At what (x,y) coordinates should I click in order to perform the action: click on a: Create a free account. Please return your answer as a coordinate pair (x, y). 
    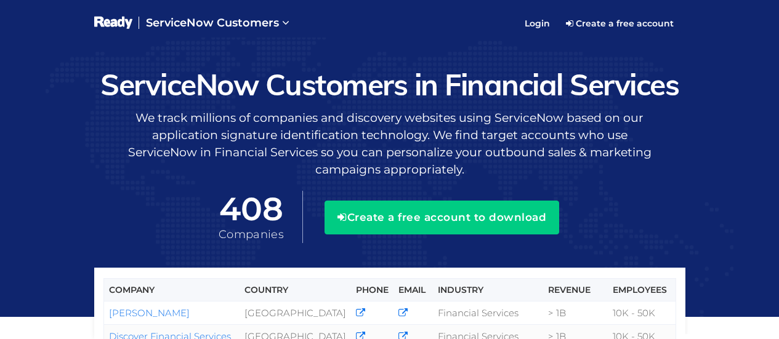
    Looking at the image, I should click on (619, 23).